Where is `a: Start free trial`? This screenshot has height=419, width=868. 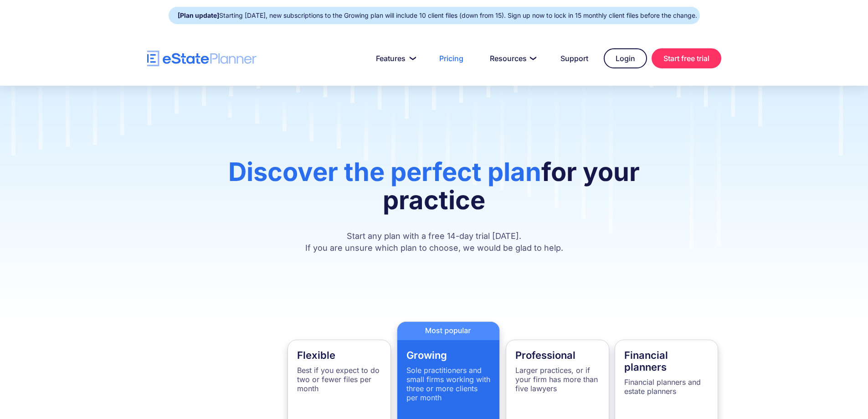
a: Start free trial is located at coordinates (686, 58).